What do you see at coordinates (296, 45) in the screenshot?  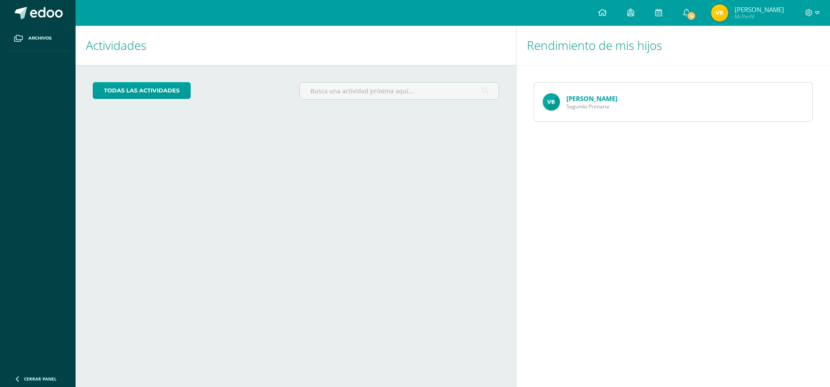 I see `h1: Actividades` at bounding box center [296, 45].